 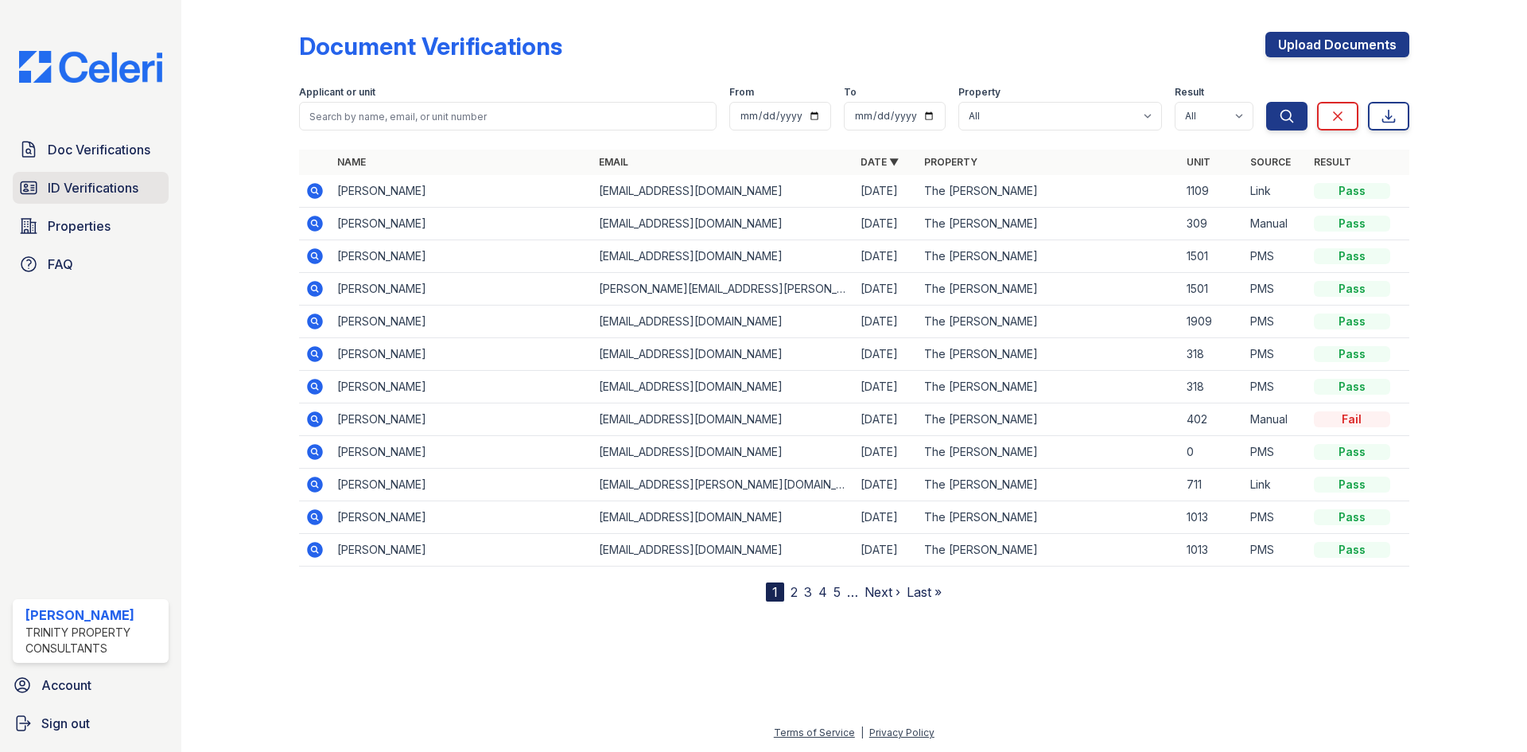 I want to click on span: ID Verifications, so click(x=93, y=188).